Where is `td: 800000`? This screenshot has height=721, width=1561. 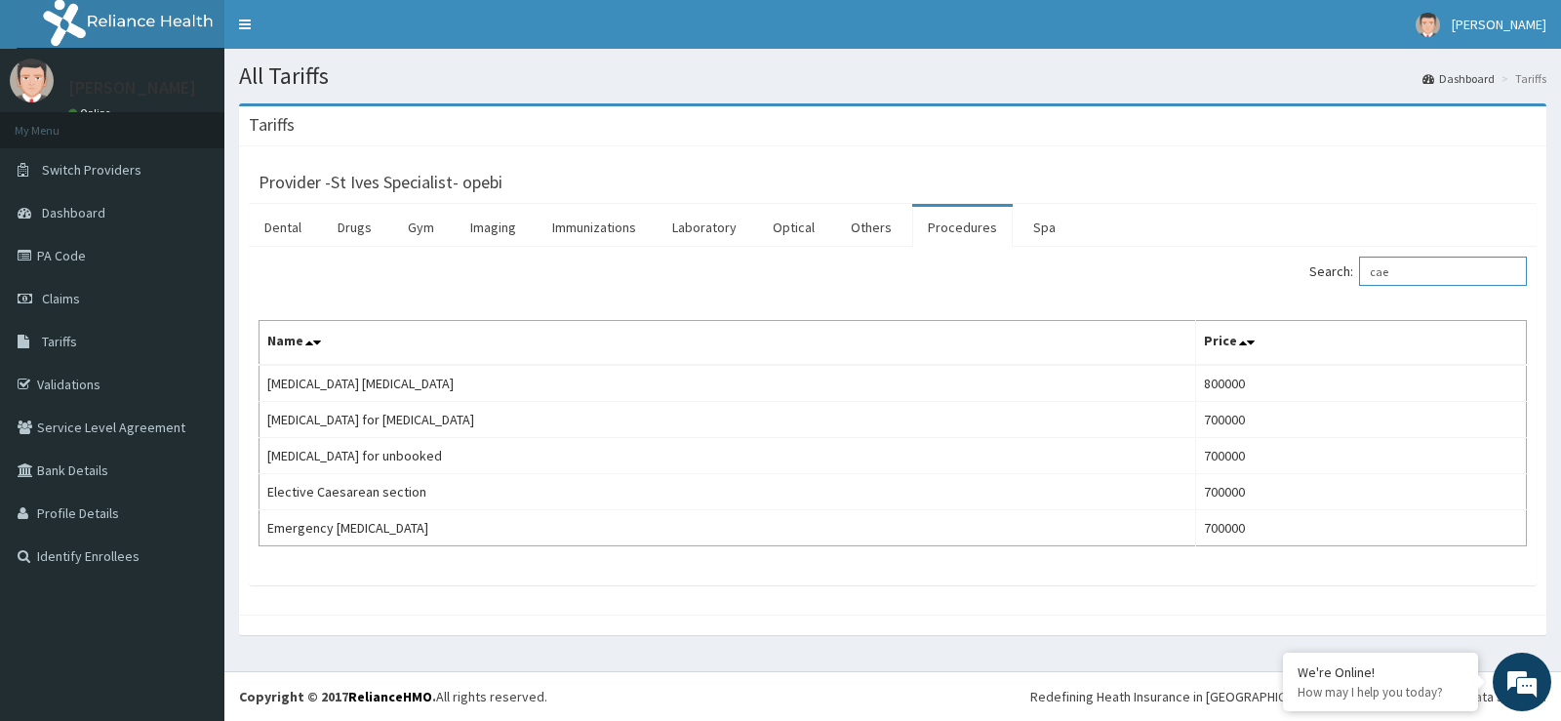
td: 800000 is located at coordinates (1360, 383).